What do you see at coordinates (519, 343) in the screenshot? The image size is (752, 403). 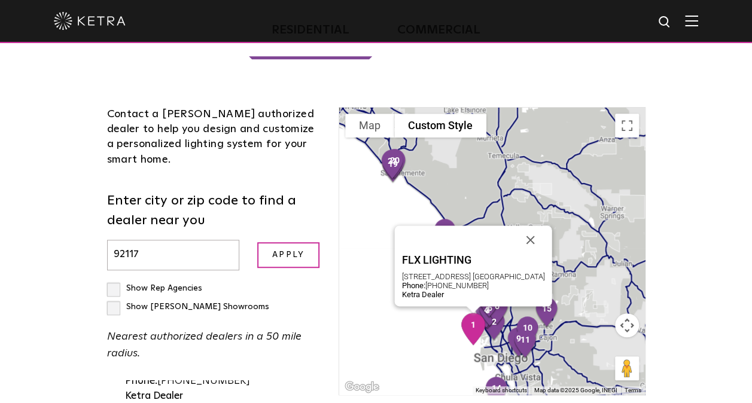 I see `div: 9` at bounding box center [519, 343].